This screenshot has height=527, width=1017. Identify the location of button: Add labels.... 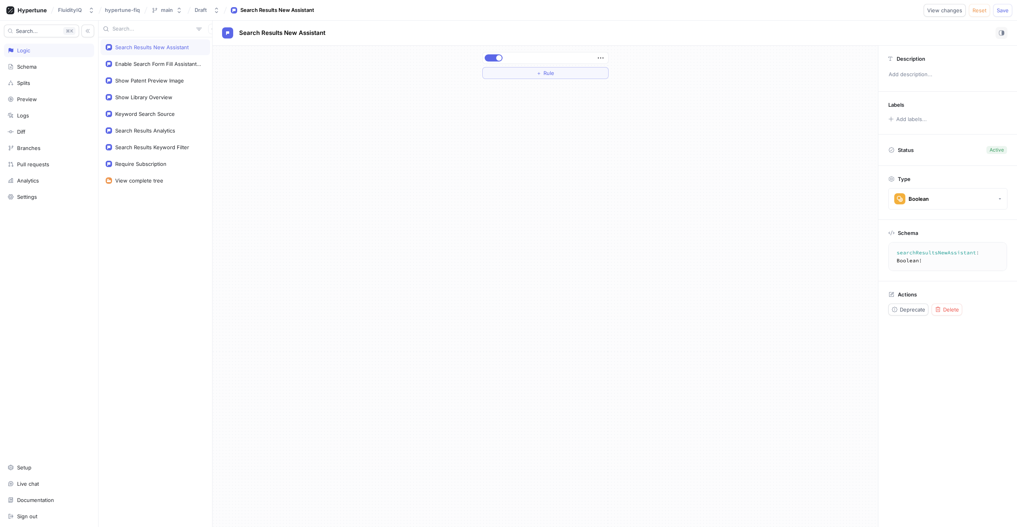
(907, 119).